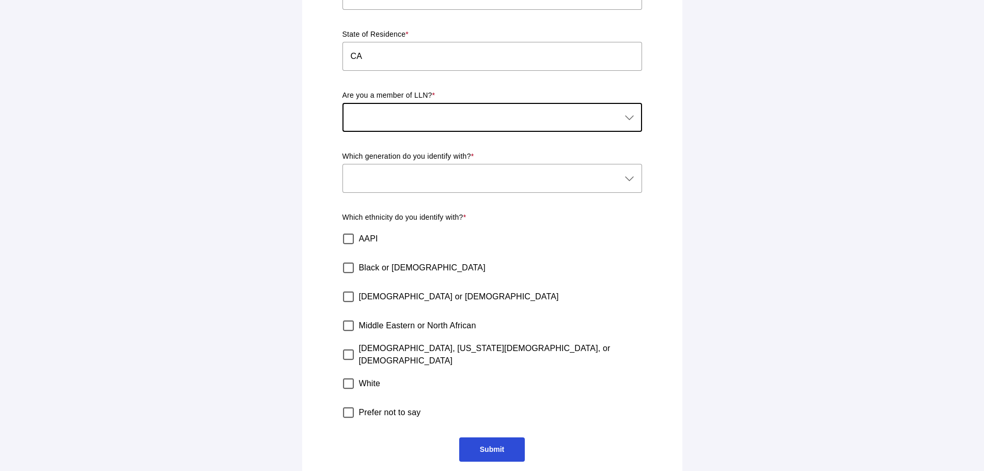  What do you see at coordinates (368, 239) in the screenshot?
I see `label: AAPI` at bounding box center [368, 239].